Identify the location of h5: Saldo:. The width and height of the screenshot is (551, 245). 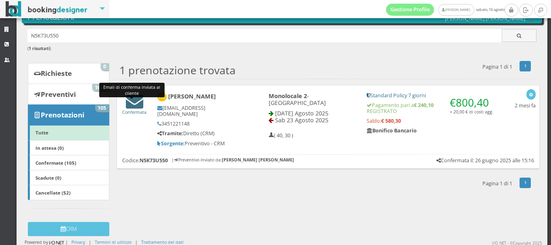
(430, 121).